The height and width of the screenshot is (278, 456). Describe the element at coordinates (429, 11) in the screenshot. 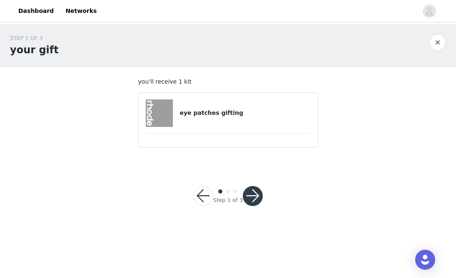

I see `div: avatar` at that location.